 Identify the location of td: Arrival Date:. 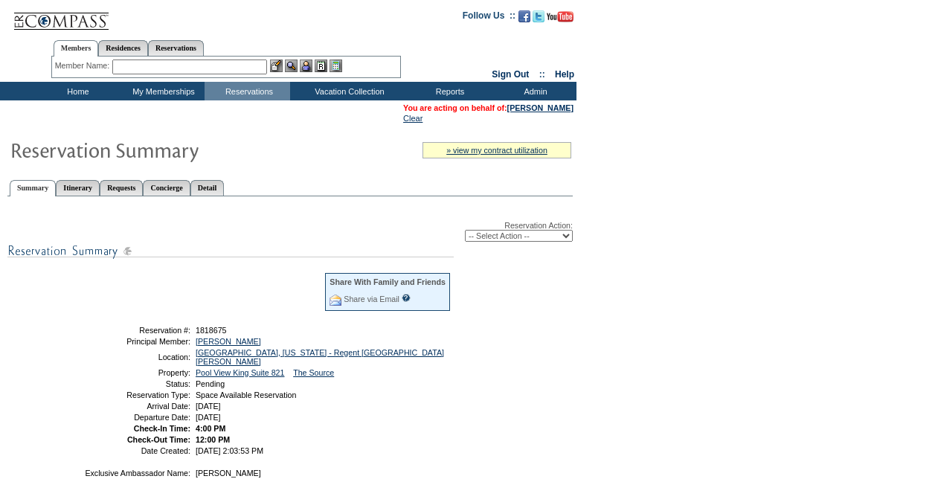
(137, 406).